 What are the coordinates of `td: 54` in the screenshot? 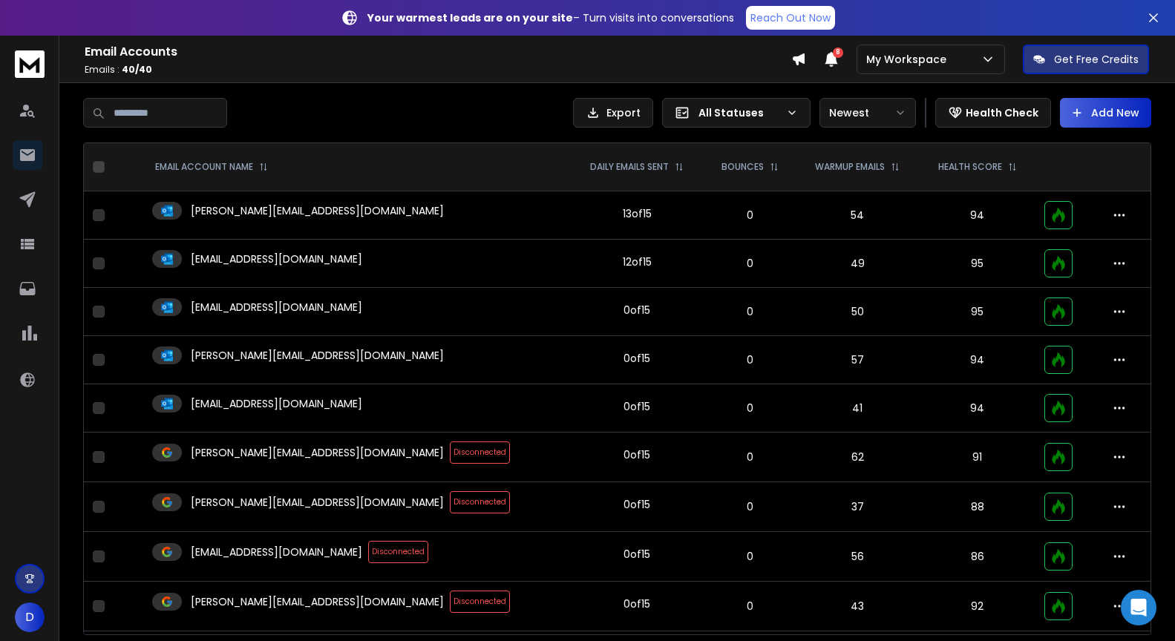 It's located at (857, 215).